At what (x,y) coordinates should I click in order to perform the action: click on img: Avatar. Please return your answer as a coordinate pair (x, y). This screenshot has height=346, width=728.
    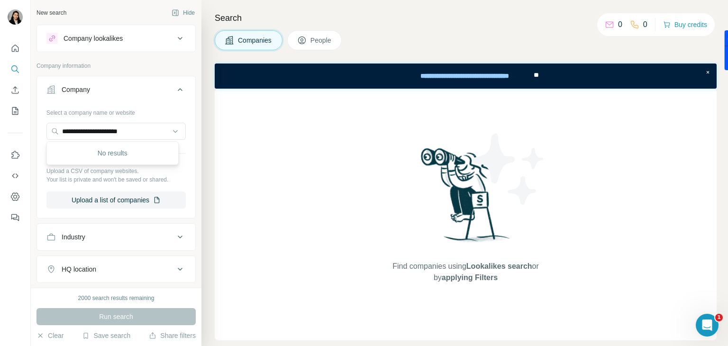
    Looking at the image, I should click on (15, 17).